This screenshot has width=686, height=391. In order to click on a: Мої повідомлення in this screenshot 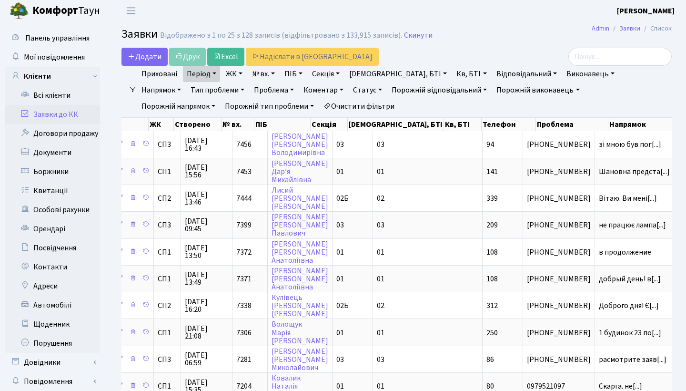, I will do `click(52, 57)`.